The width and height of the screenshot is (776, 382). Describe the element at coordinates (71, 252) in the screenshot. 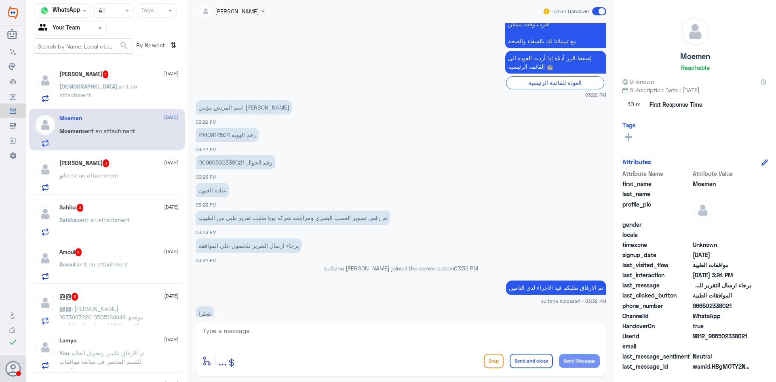

I see `h5: Amoul` at that location.